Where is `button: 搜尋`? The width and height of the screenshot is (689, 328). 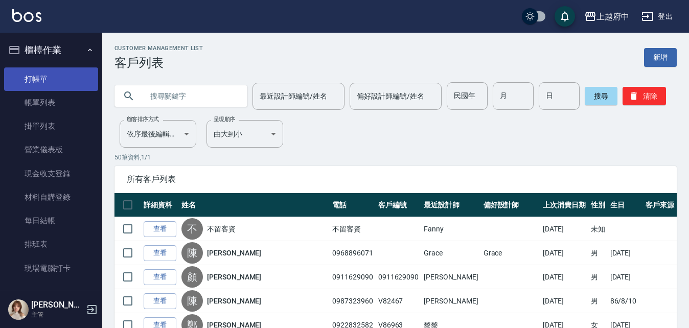
button: 搜尋 is located at coordinates (601, 96).